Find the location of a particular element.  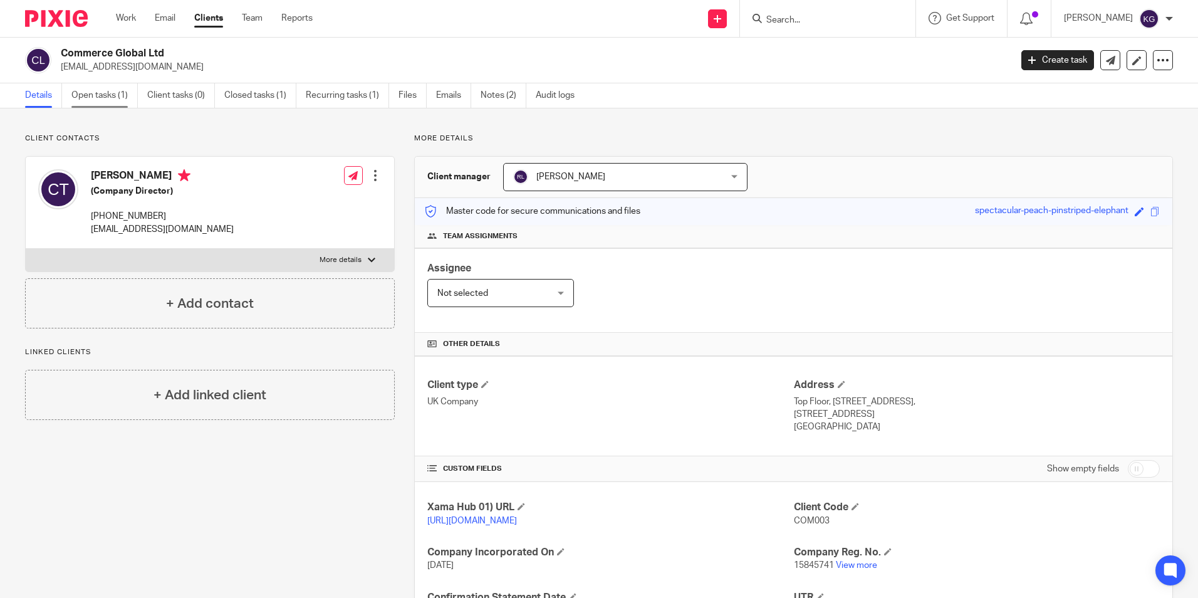

a: Open tasks (1) is located at coordinates (105, 95).